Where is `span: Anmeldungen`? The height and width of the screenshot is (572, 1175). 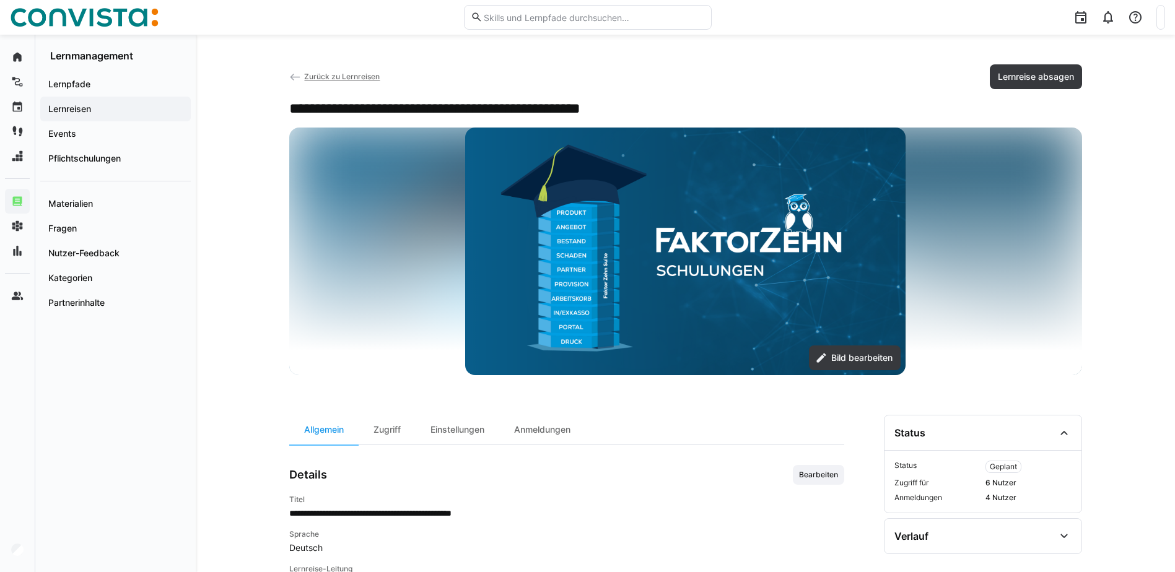
span: Anmeldungen is located at coordinates (937, 498).